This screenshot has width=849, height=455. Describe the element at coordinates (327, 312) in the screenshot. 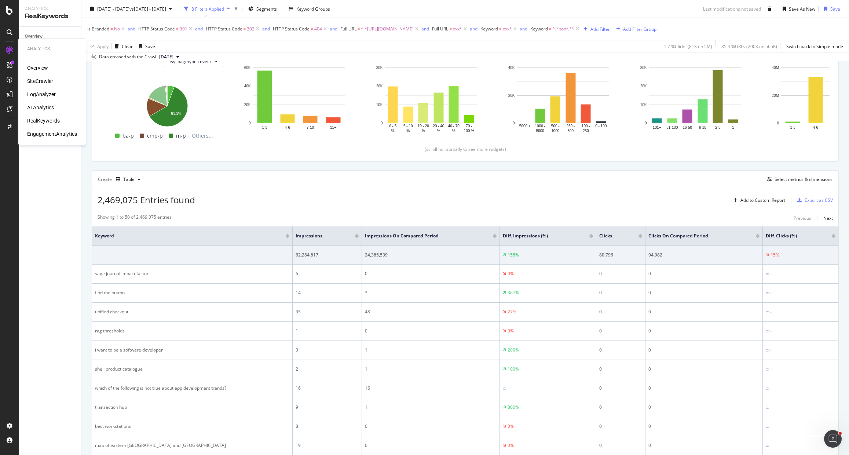

I see `div: 35` at that location.